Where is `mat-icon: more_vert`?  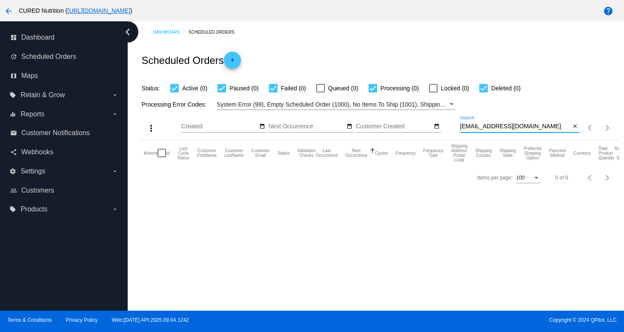 mat-icon: more_vert is located at coordinates (151, 128).